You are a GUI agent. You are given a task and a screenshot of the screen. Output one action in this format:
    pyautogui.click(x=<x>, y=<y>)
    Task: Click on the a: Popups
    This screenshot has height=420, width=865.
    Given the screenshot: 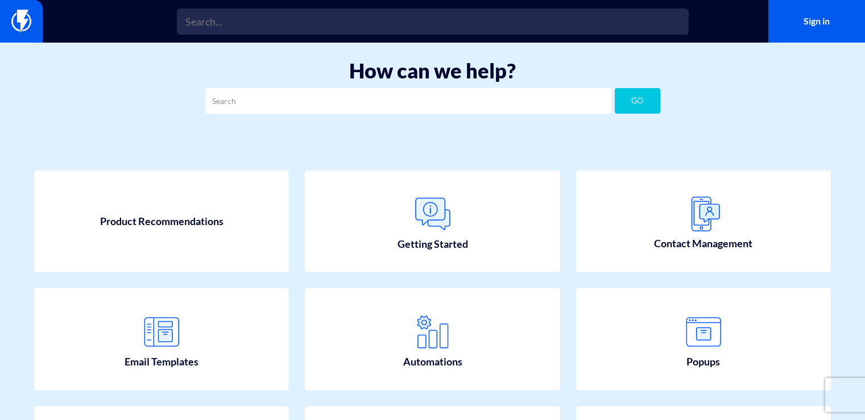 What is the action you would take?
    pyautogui.click(x=703, y=339)
    